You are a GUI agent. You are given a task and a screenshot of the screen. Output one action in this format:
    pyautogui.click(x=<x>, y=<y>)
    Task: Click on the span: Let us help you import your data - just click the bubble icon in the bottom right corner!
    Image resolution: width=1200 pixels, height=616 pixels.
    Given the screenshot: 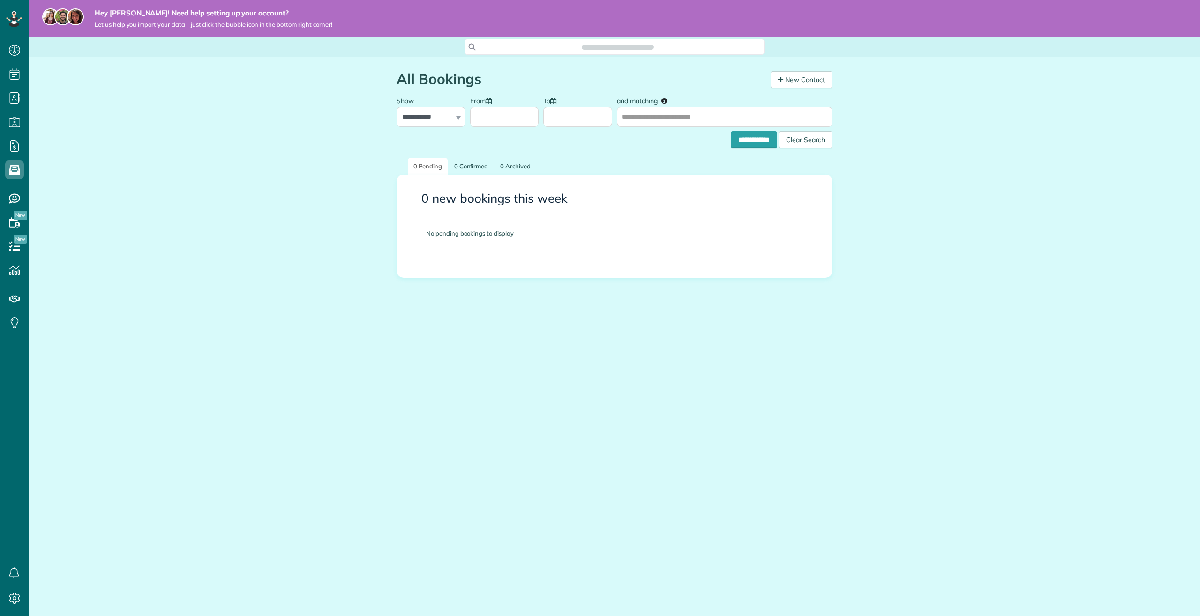 What is the action you would take?
    pyautogui.click(x=213, y=24)
    